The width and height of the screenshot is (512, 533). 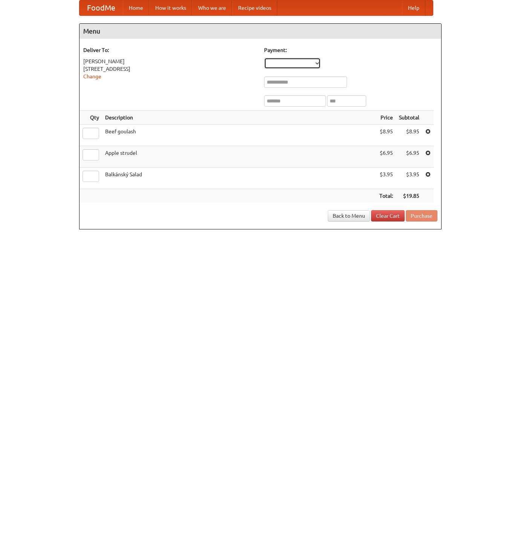 What do you see at coordinates (239, 135) in the screenshot?
I see `td: Beef goulash` at bounding box center [239, 135].